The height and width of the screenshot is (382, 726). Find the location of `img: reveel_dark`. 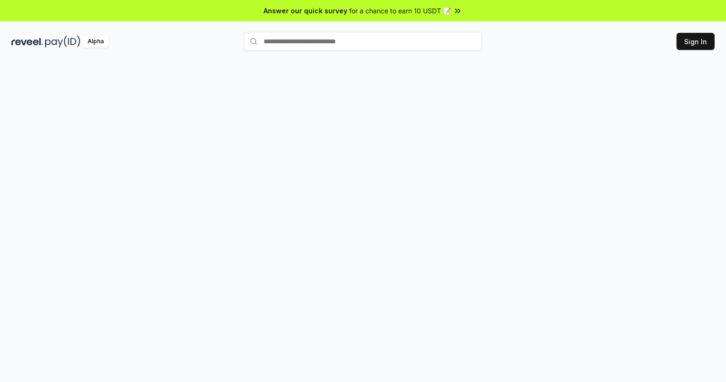

img: reveel_dark is located at coordinates (27, 41).